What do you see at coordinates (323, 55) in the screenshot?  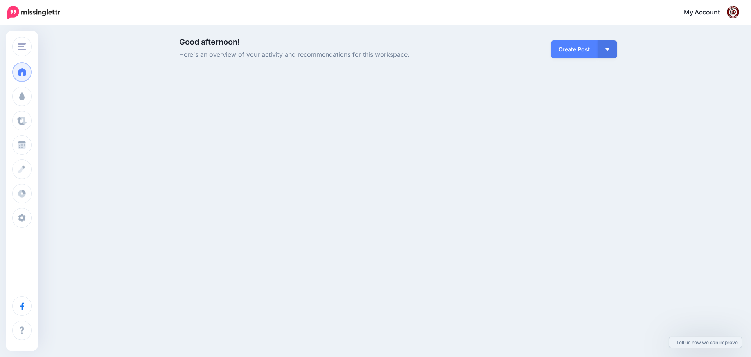 I see `span: Here's an overview of your activity and recommendations for this workspace.` at bounding box center [323, 55].